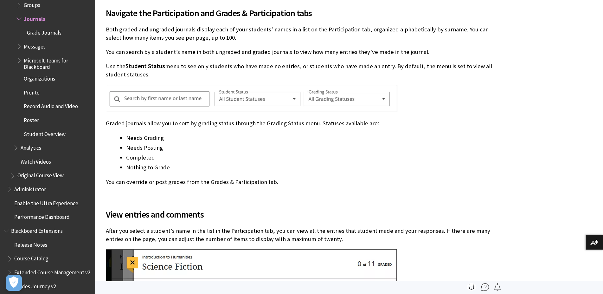 This screenshot has height=294, width=603. Describe the element at coordinates (302, 123) in the screenshot. I see `p: Graded journals allow you to sort by grading status through the Grading Status menu. Statuses ava...` at that location.